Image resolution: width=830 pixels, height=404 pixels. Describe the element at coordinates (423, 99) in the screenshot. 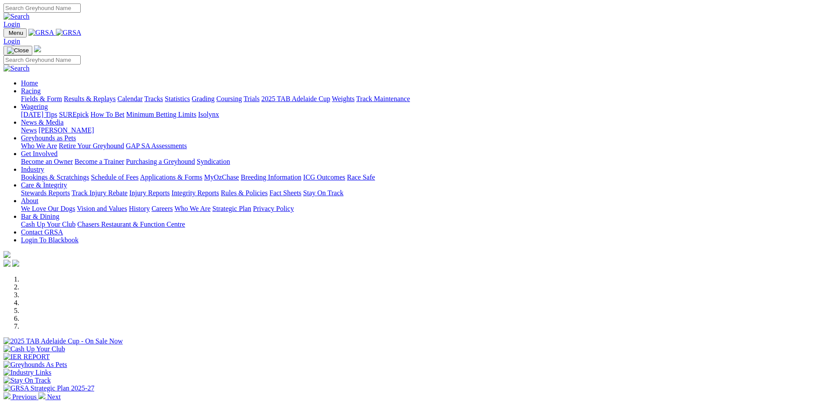

I see `div: Racing` at that location.